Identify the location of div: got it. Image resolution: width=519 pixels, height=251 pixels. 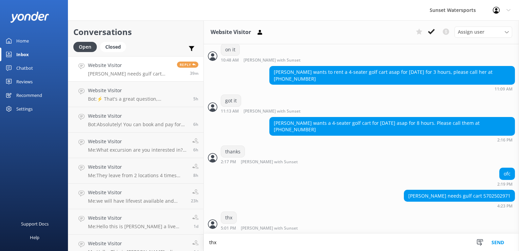
(231, 101).